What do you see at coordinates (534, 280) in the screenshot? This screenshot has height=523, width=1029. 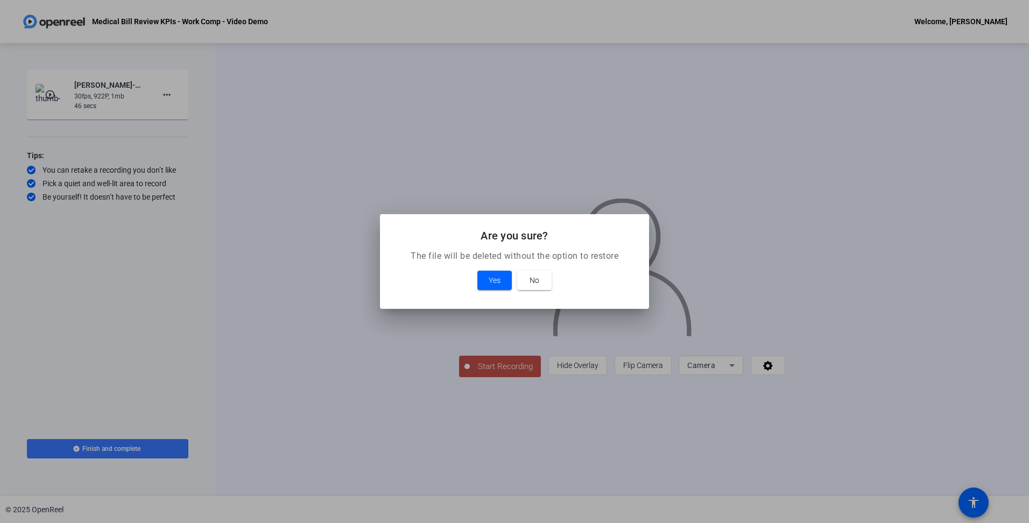 I see `button: No` at bounding box center [534, 280].